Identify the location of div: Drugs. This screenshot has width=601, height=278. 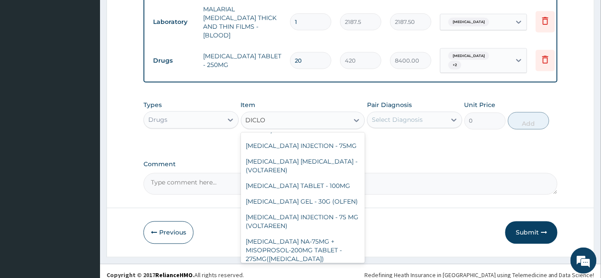
(158, 120).